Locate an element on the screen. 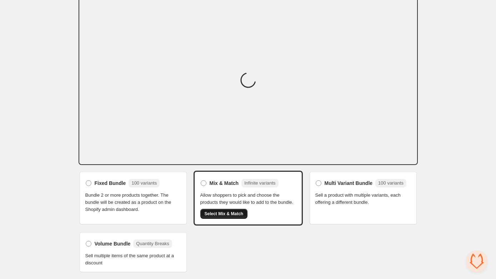 The height and width of the screenshot is (279, 496). span: Mix & Match is located at coordinates (224, 183).